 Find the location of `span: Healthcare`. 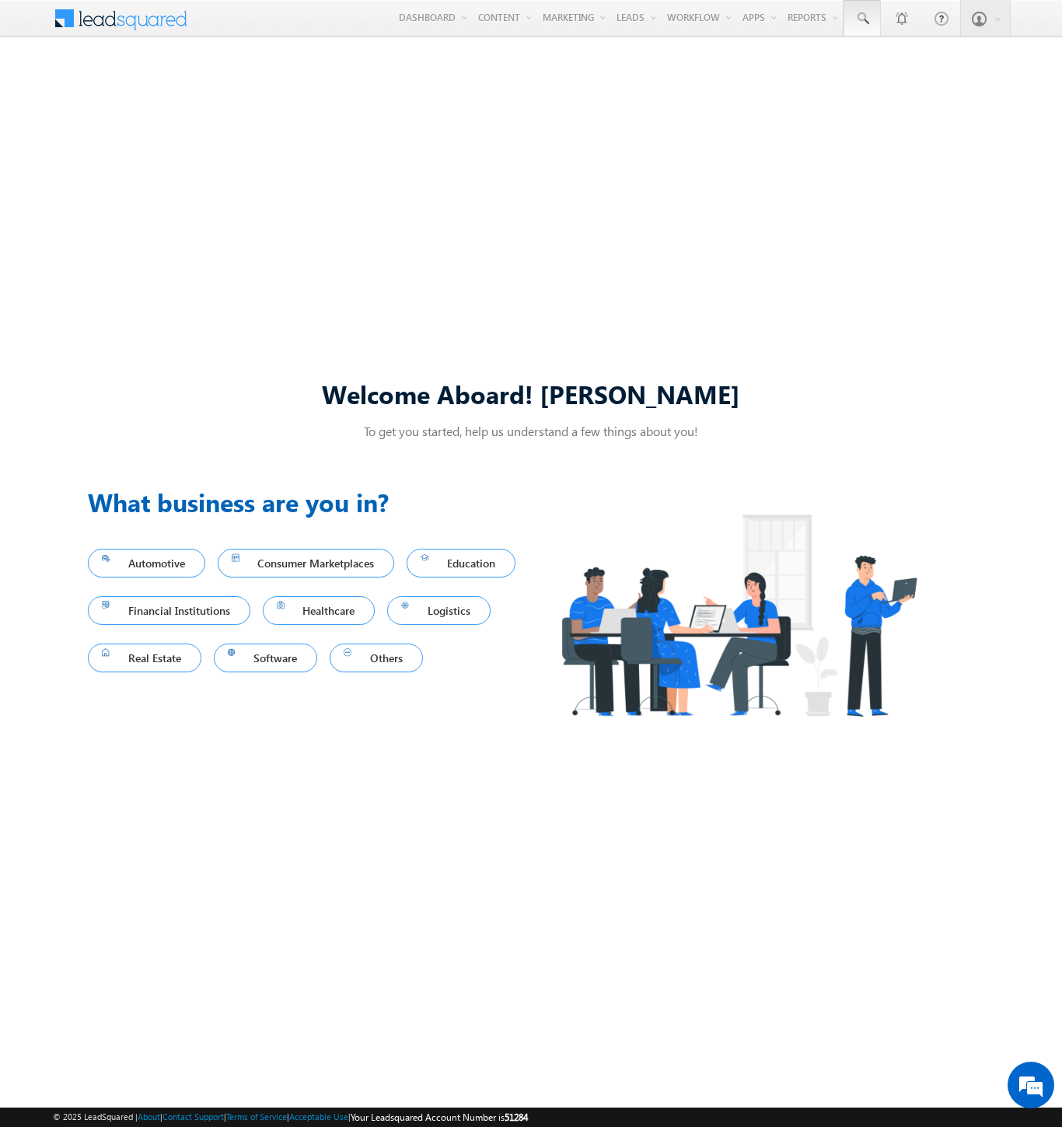

span: Healthcare is located at coordinates (319, 610).